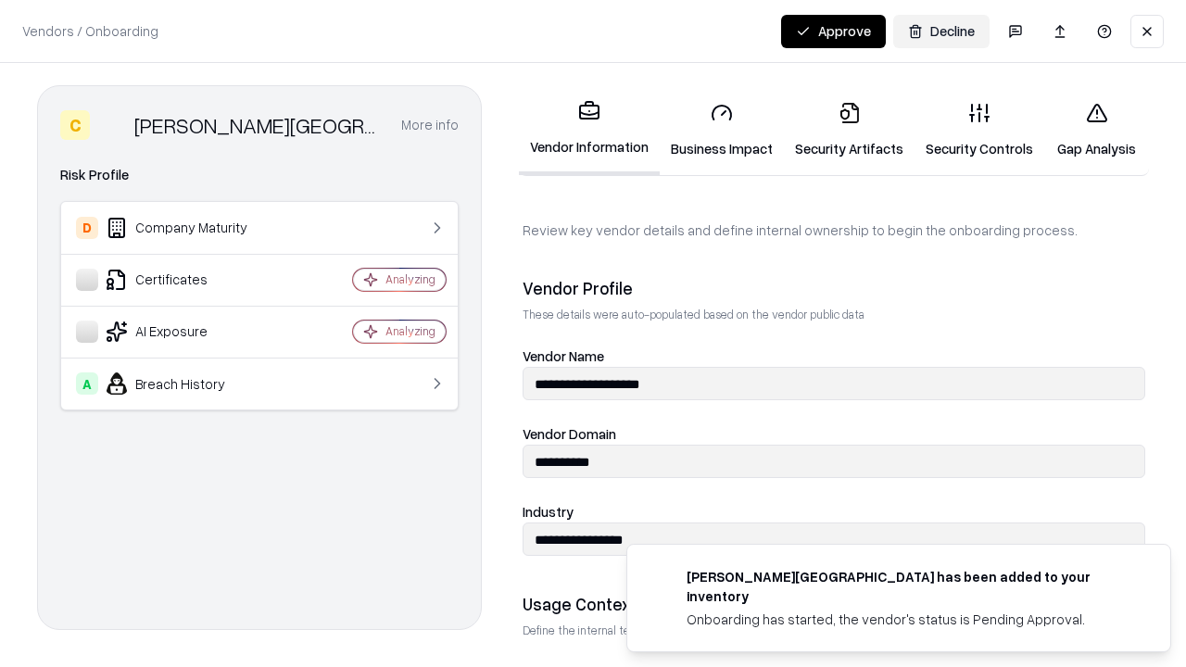 The image size is (1186, 667). I want to click on div: Breach History, so click(186, 384).